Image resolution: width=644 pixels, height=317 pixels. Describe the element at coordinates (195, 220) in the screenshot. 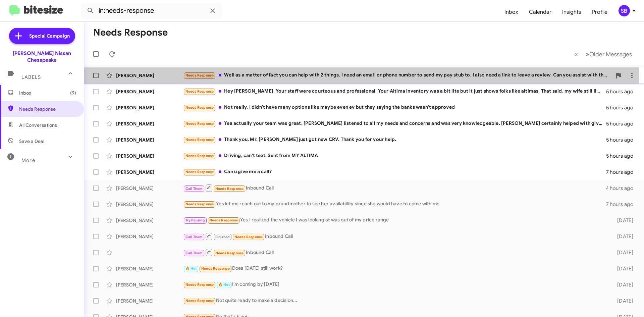

I see `span: Try Pausing` at that location.